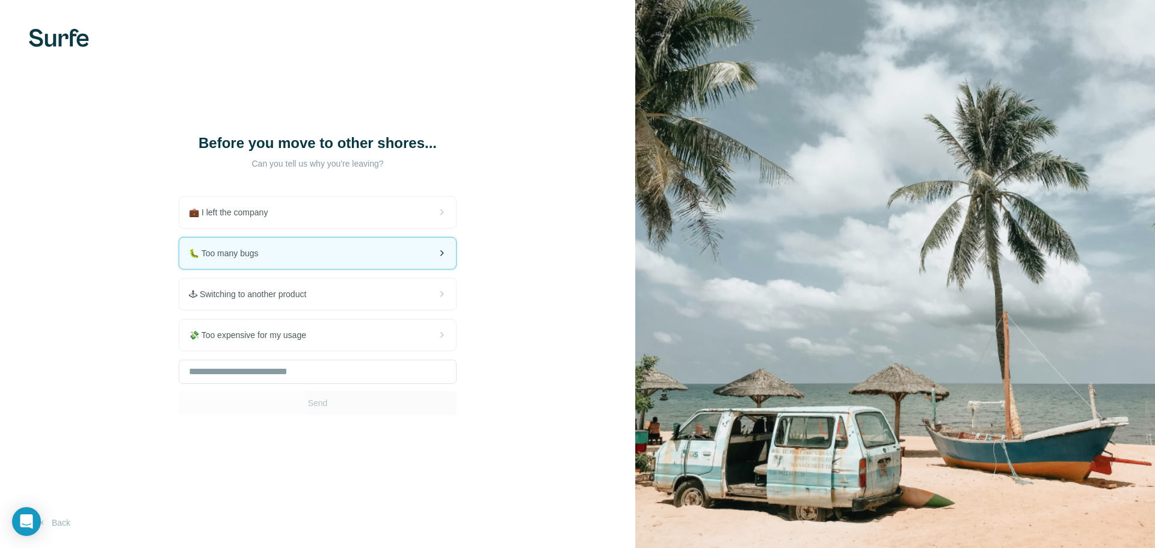 The height and width of the screenshot is (548, 1155). Describe the element at coordinates (318, 143) in the screenshot. I see `h1: Before you move to other shores...` at that location.